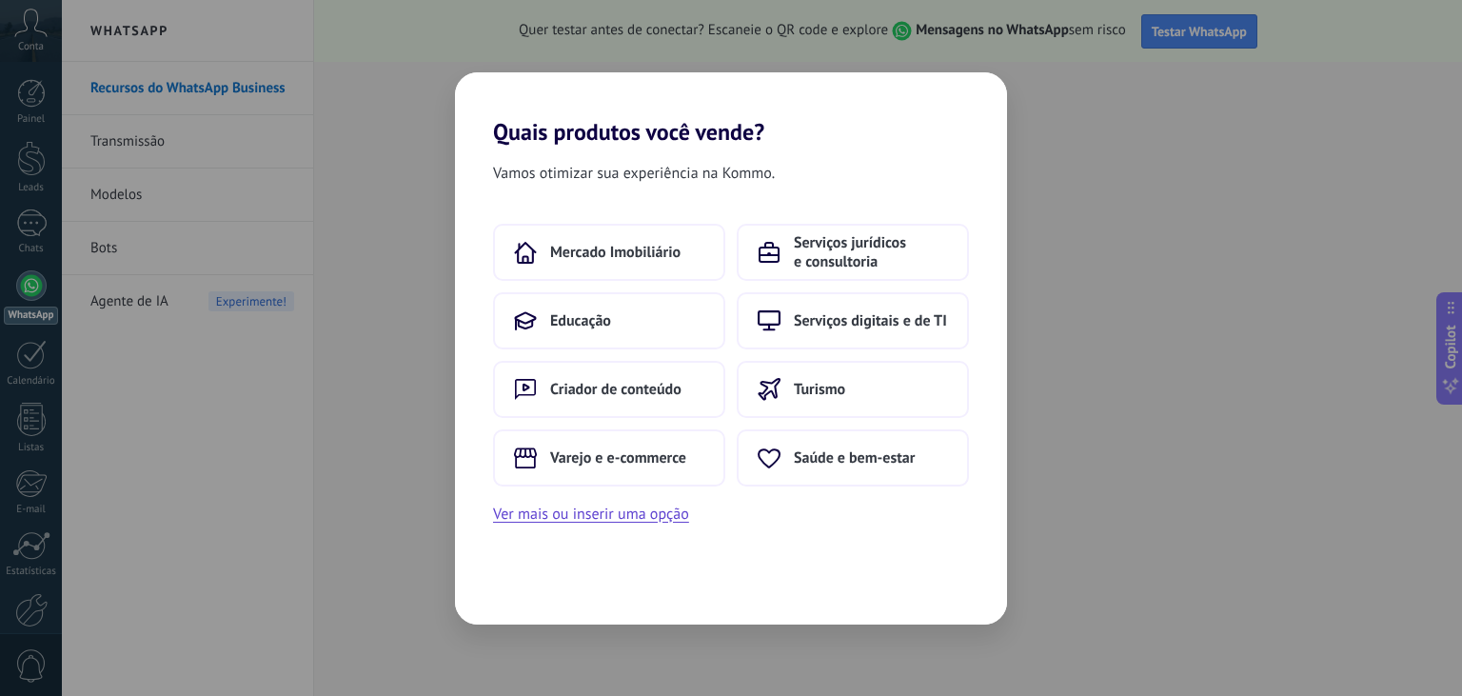 This screenshot has height=696, width=1462. Describe the element at coordinates (853, 321) in the screenshot. I see `button: Serviços digitais e de TI` at that location.